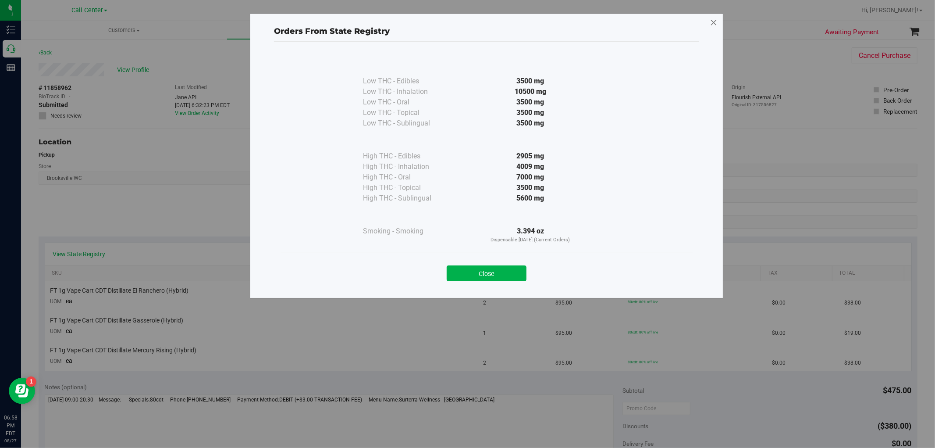 Image resolution: width=935 pixels, height=448 pixels. Describe the element at coordinates (530, 156) in the screenshot. I see `div: 2905 mg` at that location.